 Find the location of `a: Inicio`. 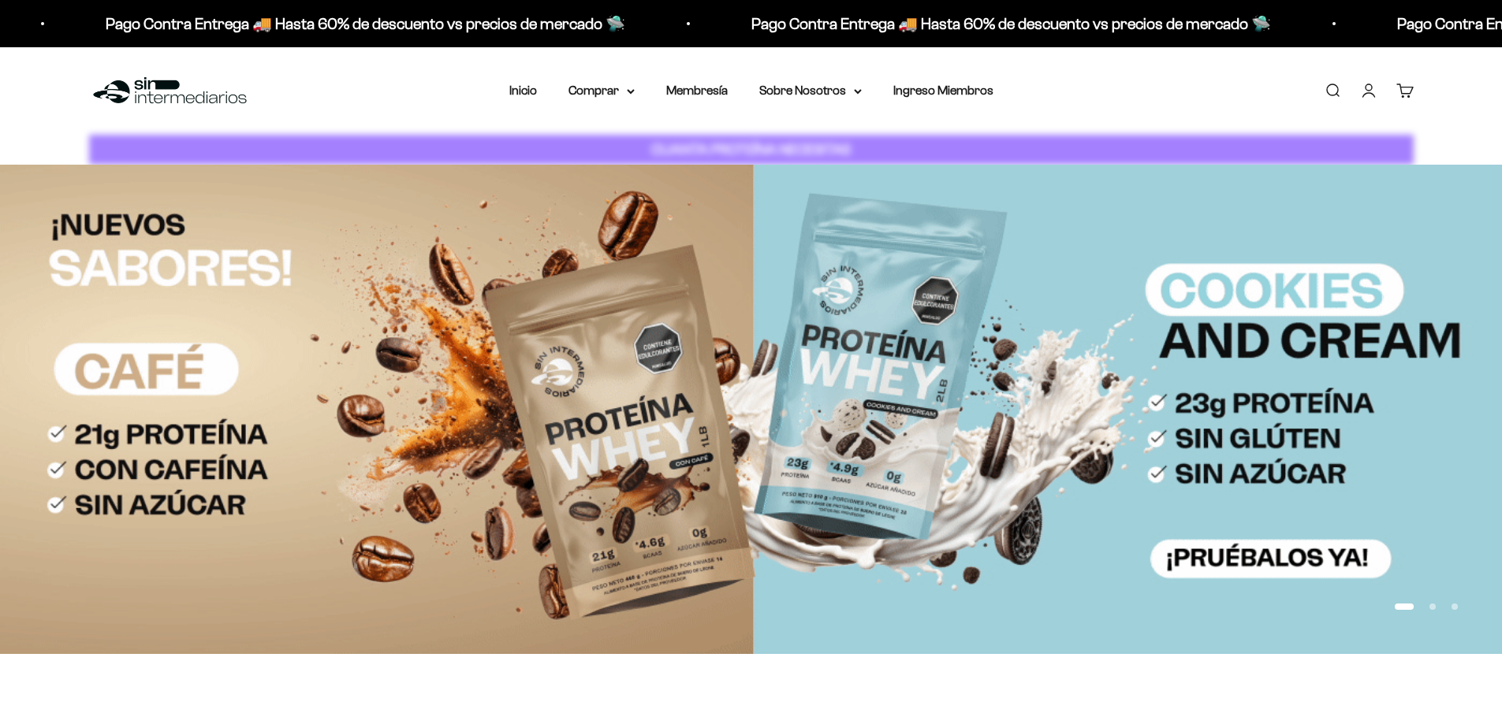

a: Inicio is located at coordinates (523, 90).